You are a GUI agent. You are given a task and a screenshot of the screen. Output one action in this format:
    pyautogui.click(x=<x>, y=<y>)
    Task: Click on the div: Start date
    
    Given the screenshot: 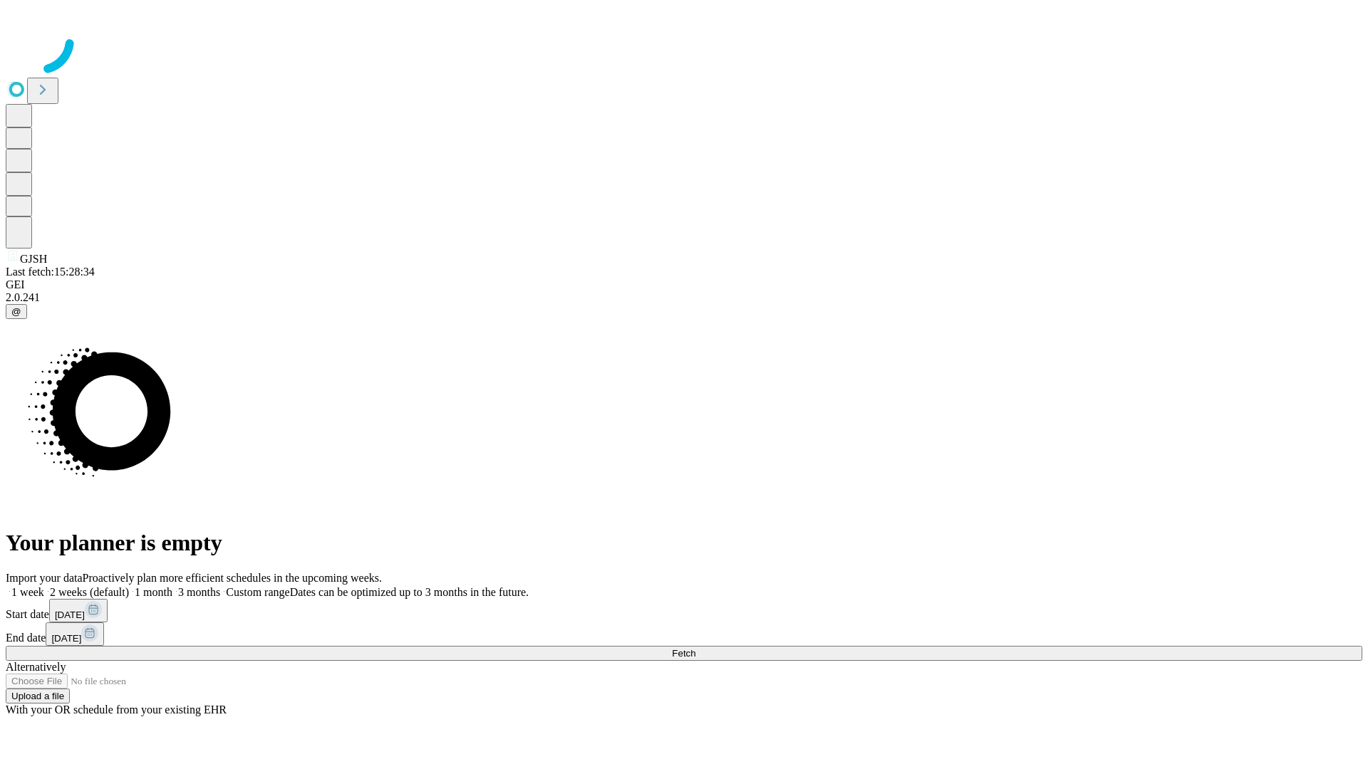 What is the action you would take?
    pyautogui.click(x=684, y=611)
    